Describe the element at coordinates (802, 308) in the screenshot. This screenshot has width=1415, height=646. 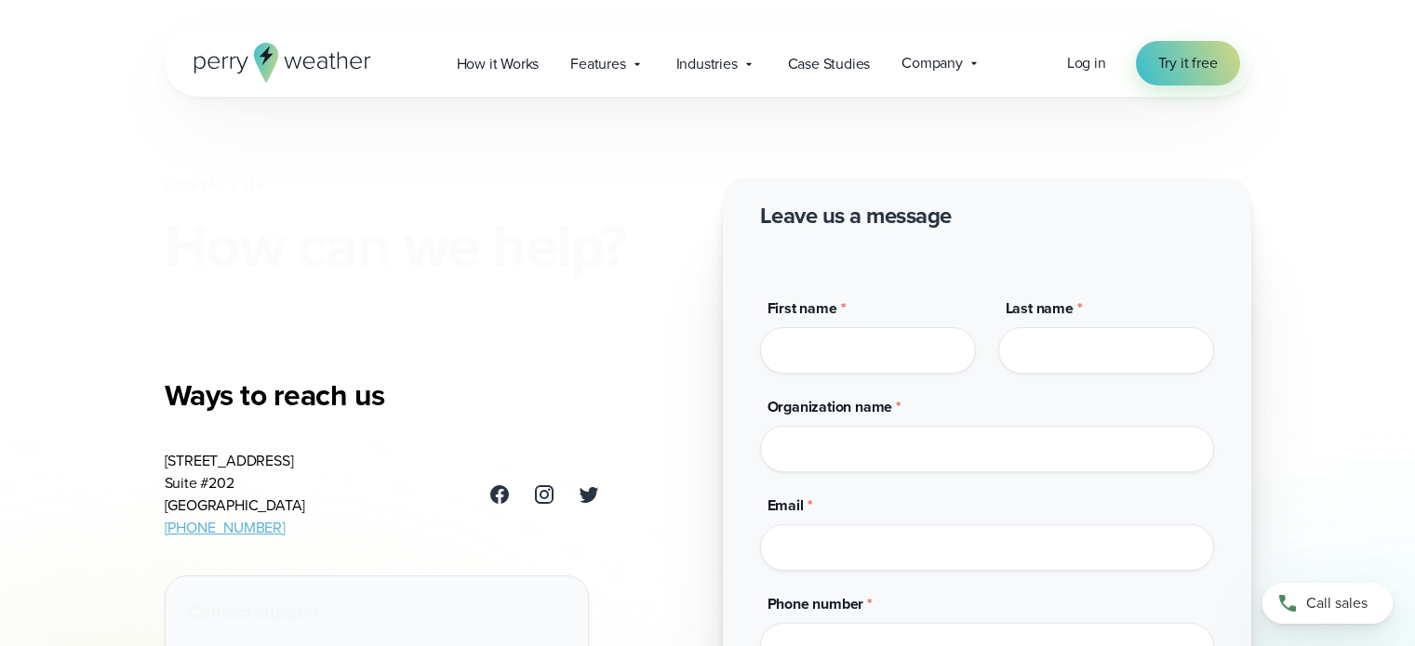
I see `span: First name` at that location.